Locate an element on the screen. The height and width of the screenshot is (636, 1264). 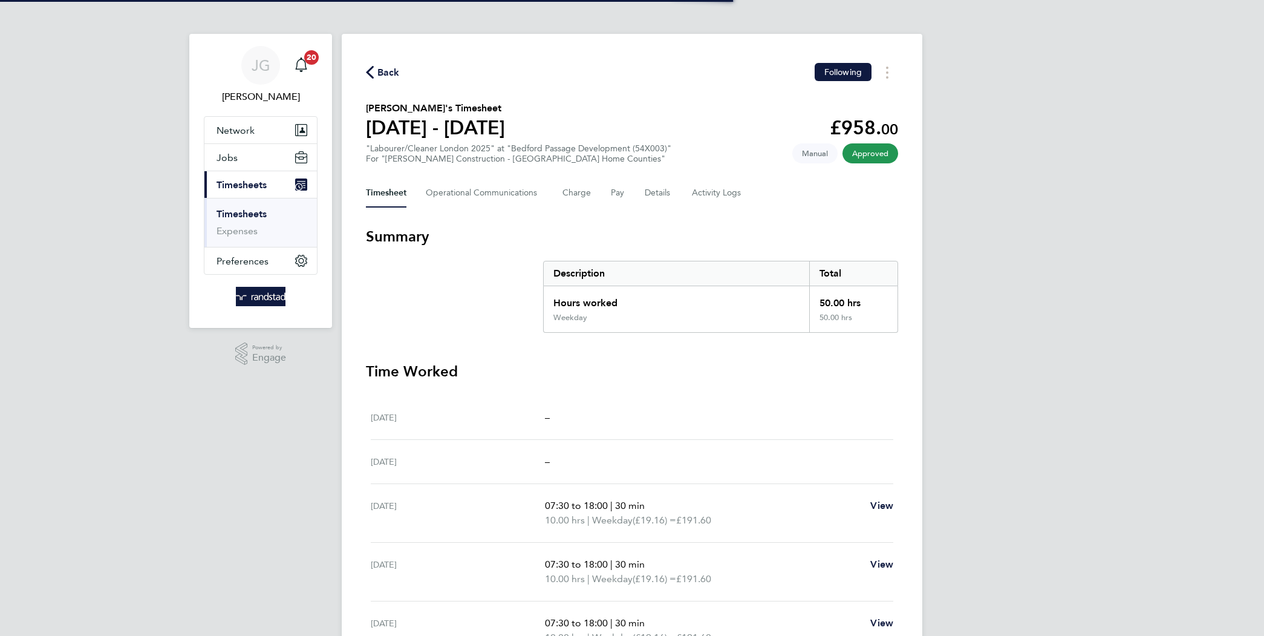
button: Timesheets is located at coordinates (261, 184).